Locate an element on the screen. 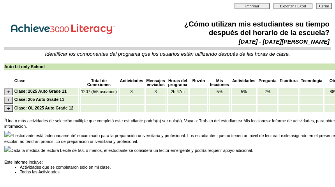 The width and height of the screenshot is (335, 187). nobr: Clase: OL 2025 Auto Grade 12 is located at coordinates (44, 108).